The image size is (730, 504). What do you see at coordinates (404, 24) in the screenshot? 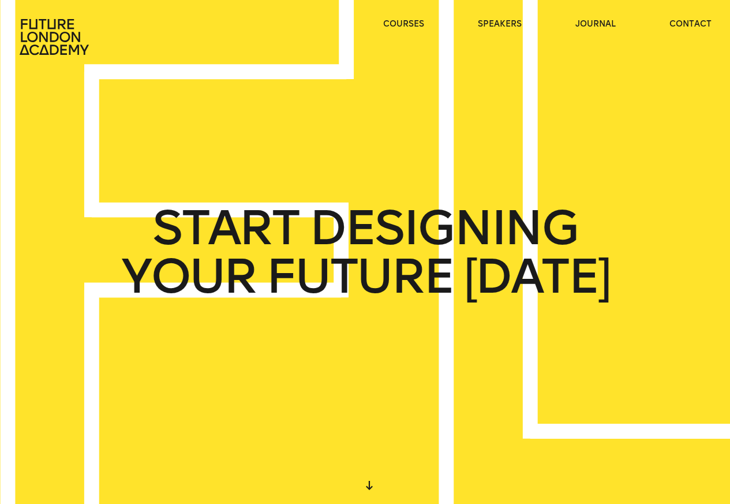
I see `a: courses` at bounding box center [404, 24].